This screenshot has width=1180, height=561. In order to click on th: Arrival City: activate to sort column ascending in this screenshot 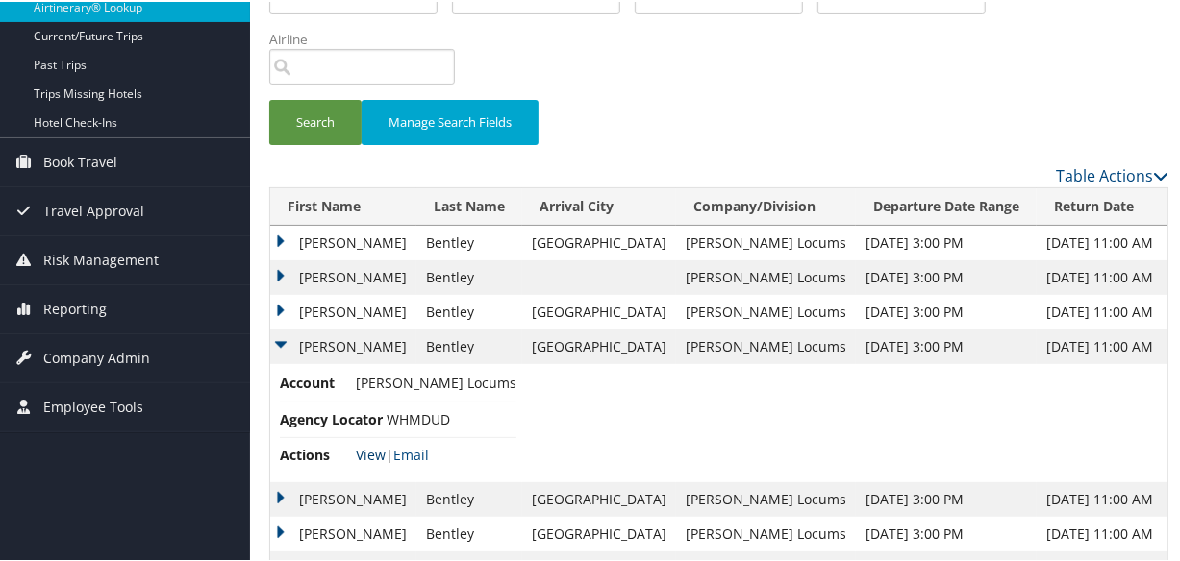, I will do `click(599, 205)`.